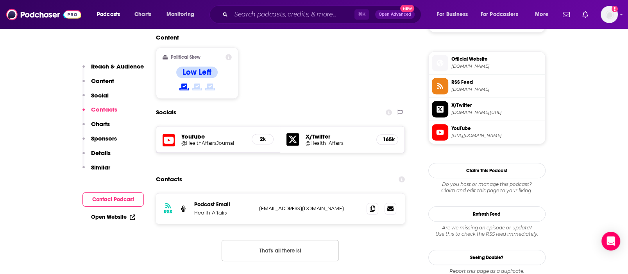 This screenshot has height=274, width=628. Describe the element at coordinates (108, 14) in the screenshot. I see `span: Podcasts` at that location.